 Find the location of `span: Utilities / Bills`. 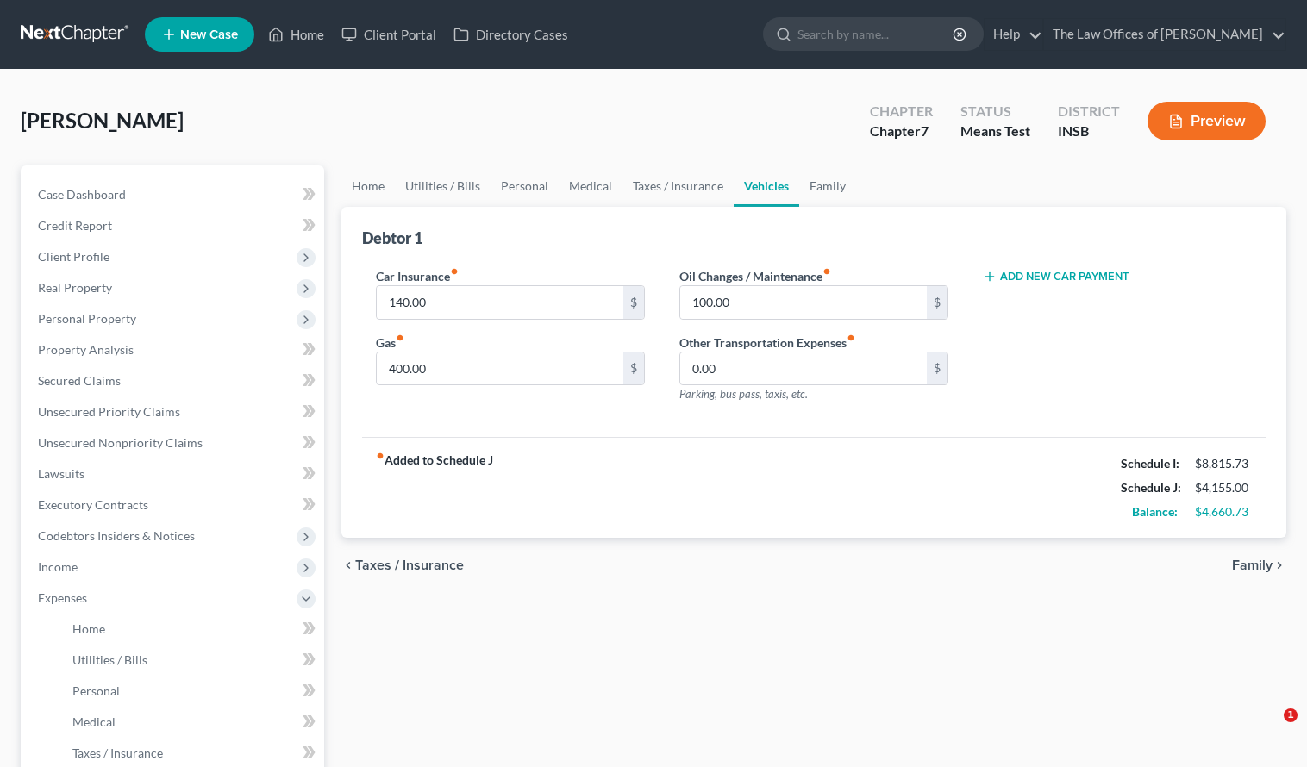

span: Utilities / Bills is located at coordinates (109, 659).